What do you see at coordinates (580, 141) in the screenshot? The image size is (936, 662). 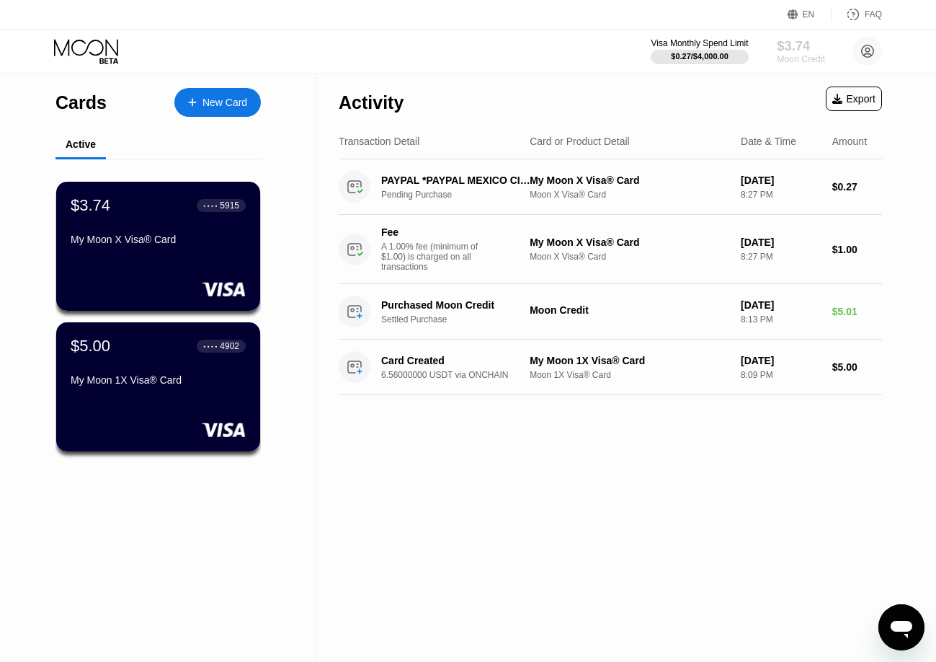 I see `div: Card or Product Detail` at bounding box center [580, 141].